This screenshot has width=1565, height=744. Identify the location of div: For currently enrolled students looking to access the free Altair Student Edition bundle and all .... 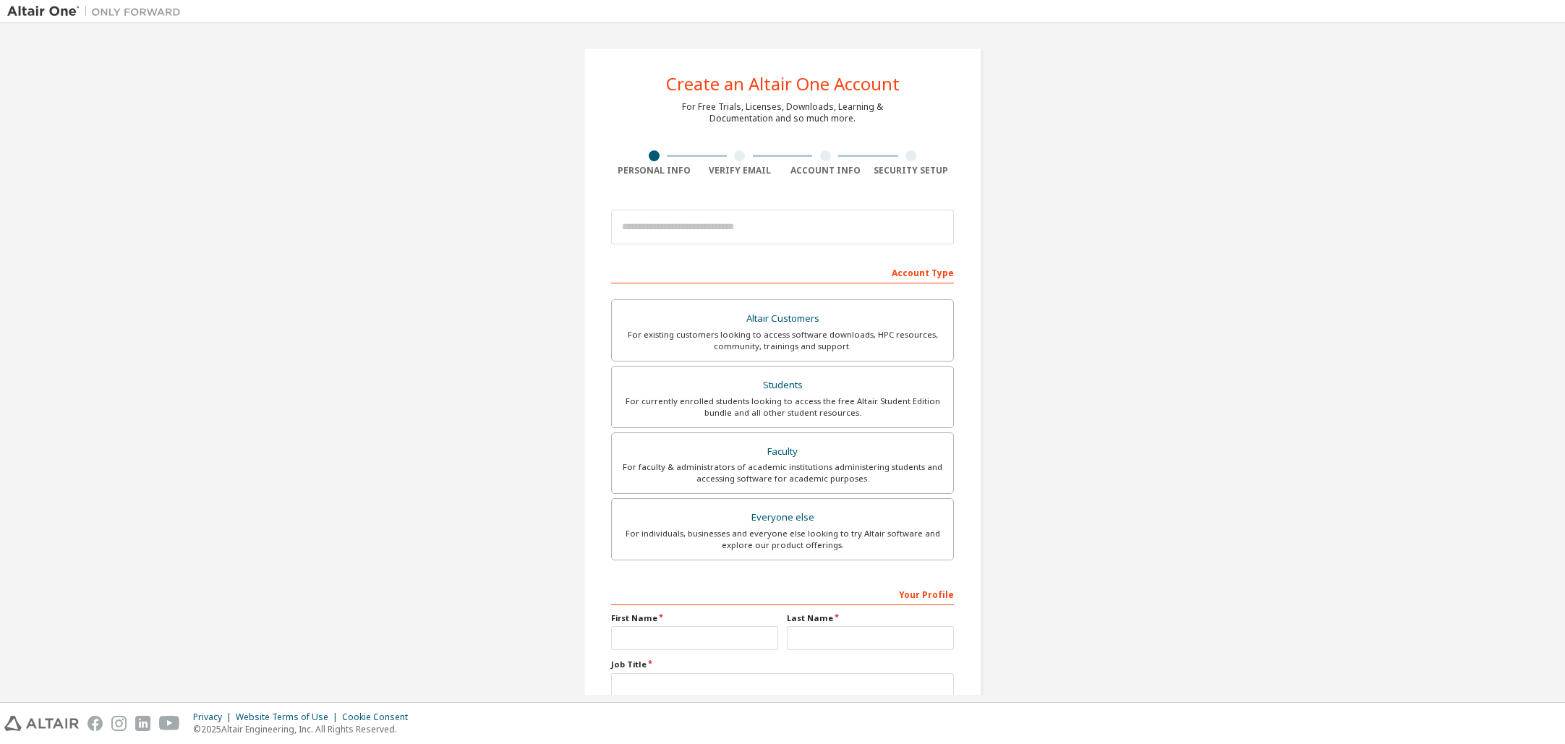
(782, 407).